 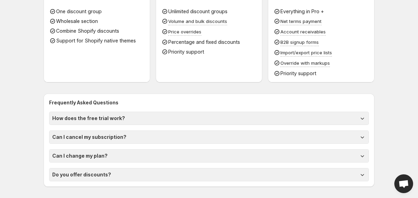 What do you see at coordinates (302, 11) in the screenshot?
I see `span: Everything in Pro +` at bounding box center [302, 11].